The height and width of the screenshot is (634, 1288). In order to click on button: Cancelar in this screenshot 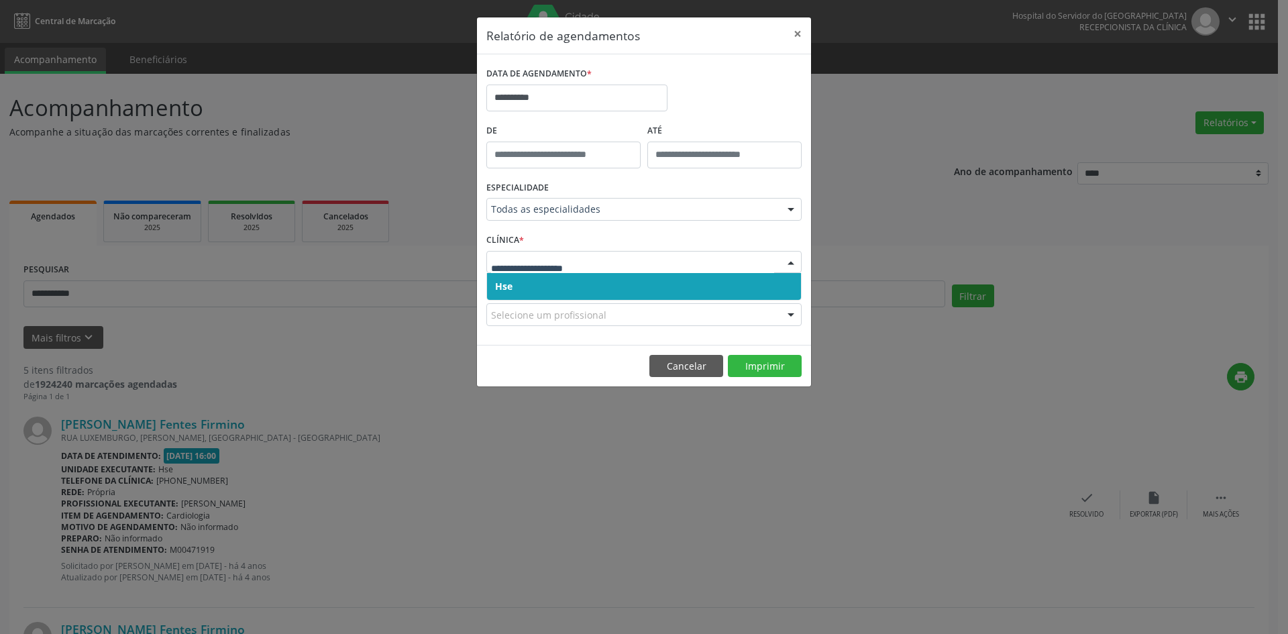, I will do `click(686, 366)`.